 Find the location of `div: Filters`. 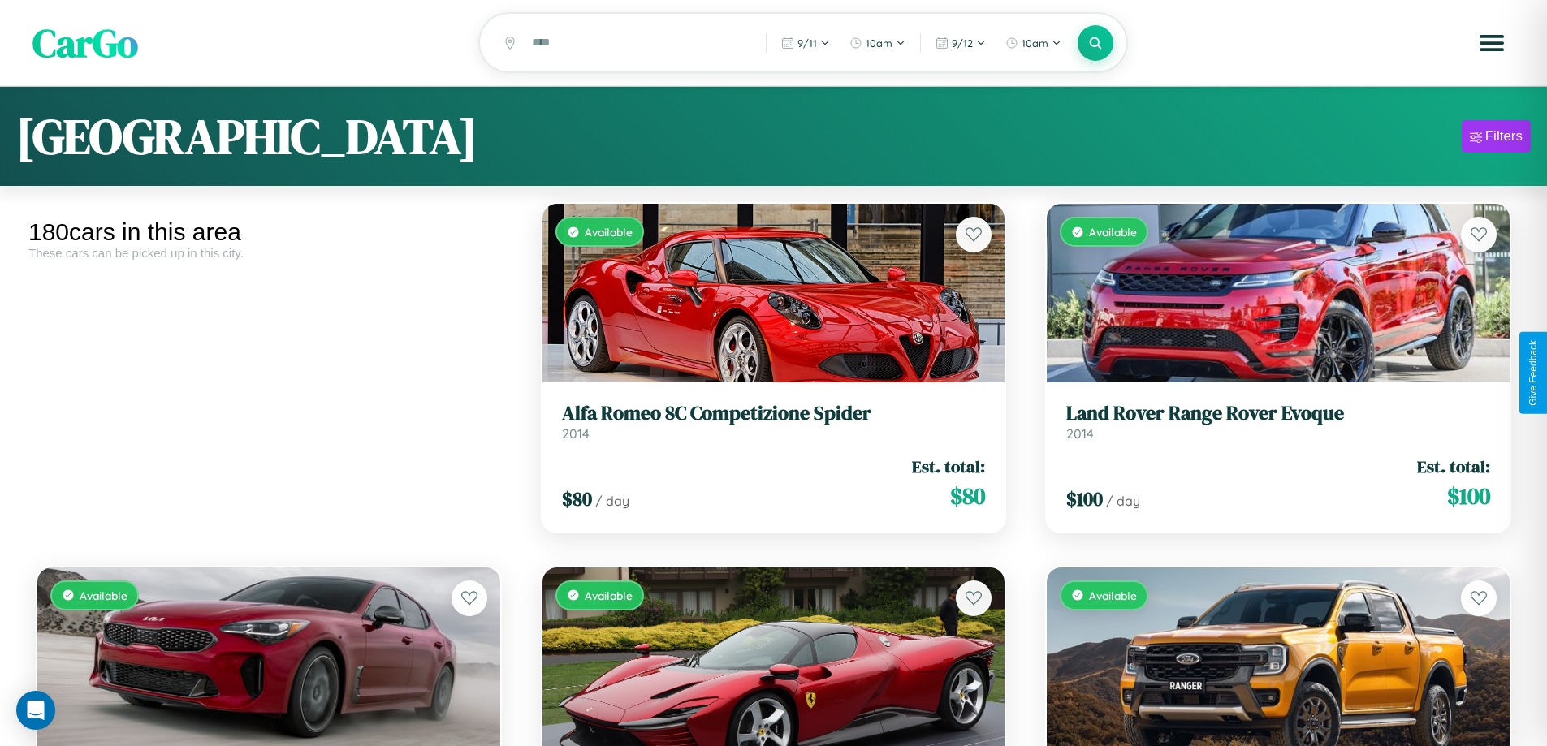

div: Filters is located at coordinates (1504, 136).